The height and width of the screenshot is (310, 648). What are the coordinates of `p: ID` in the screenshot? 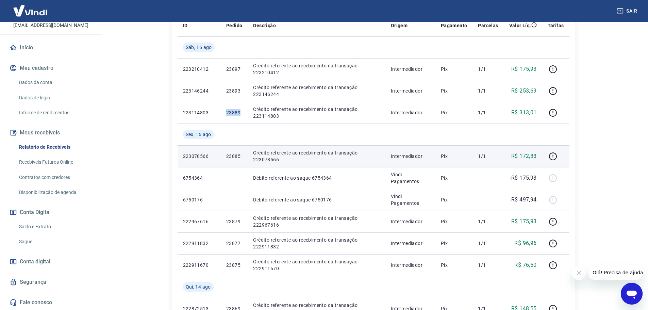 It's located at (185, 26).